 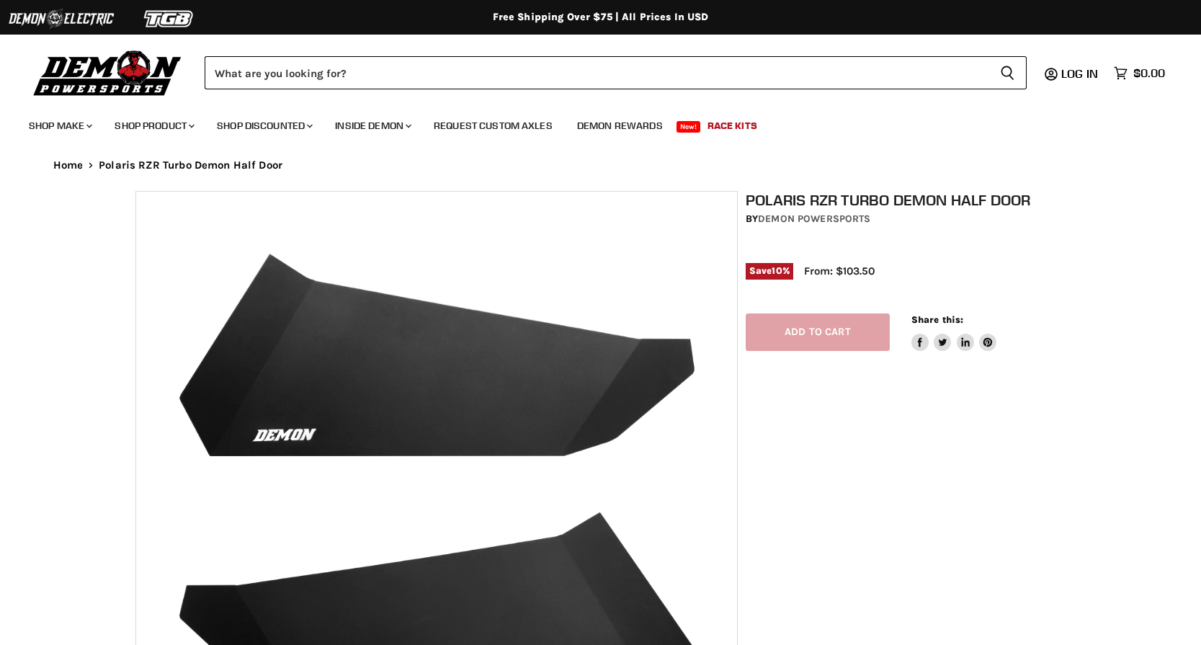 I want to click on a: Log in, so click(x=1080, y=73).